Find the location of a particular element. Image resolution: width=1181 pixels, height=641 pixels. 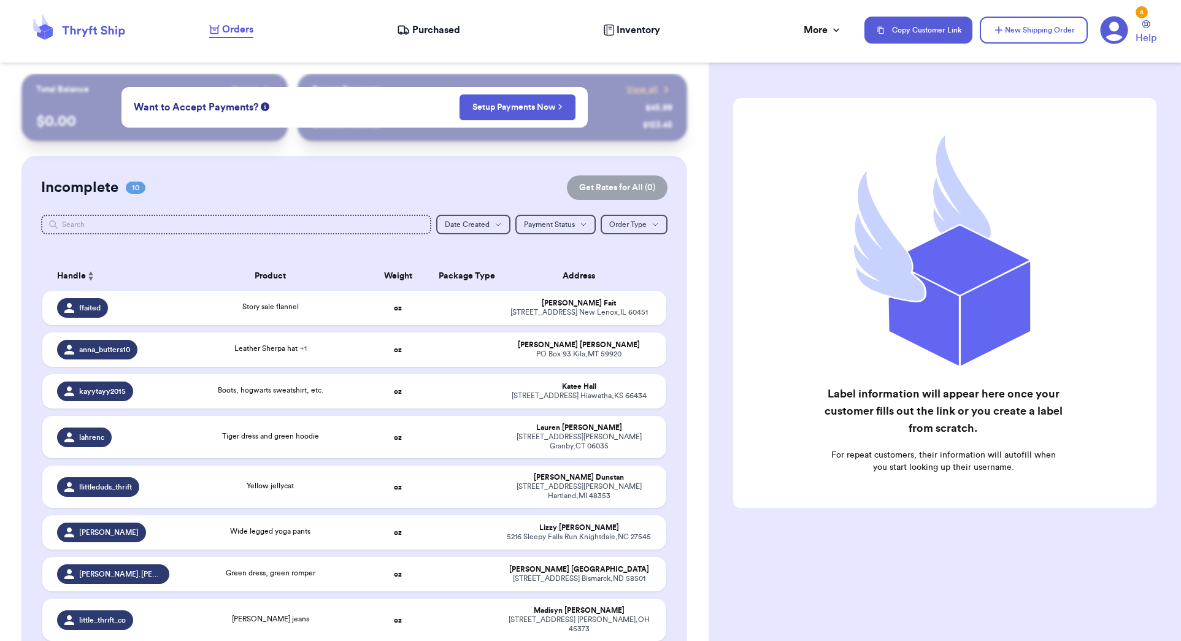

span: llittleduds_thrift is located at coordinates (106, 487).